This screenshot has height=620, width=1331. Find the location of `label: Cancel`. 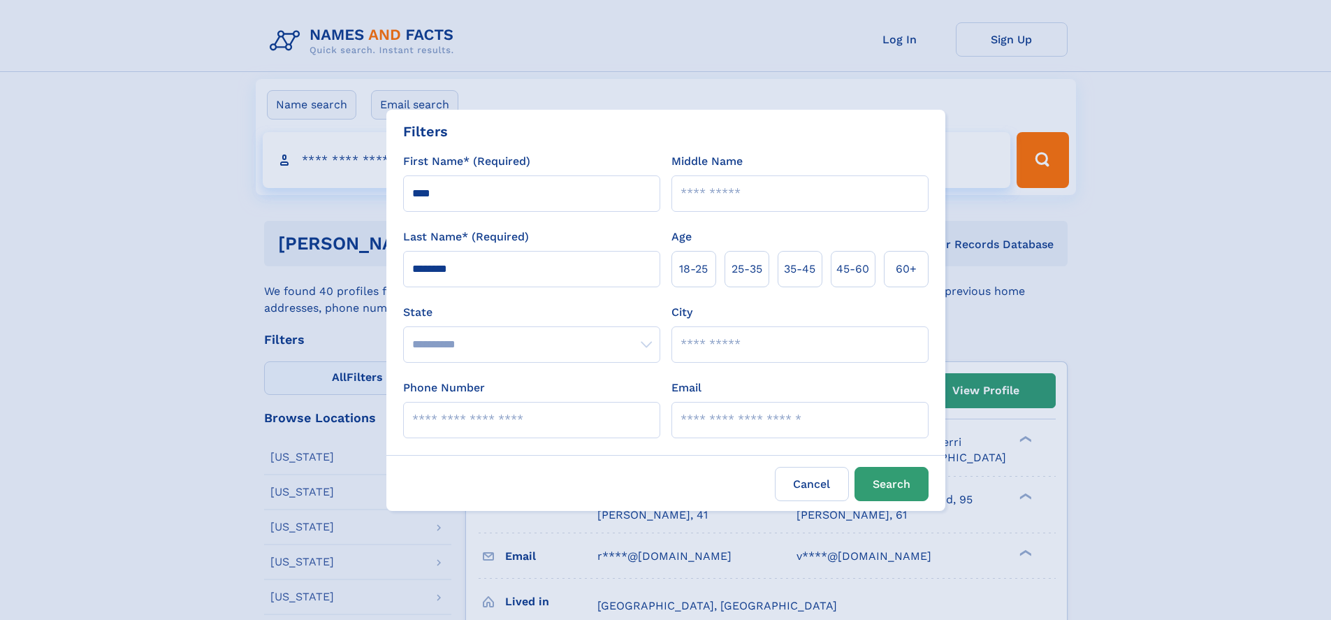

label: Cancel is located at coordinates (812, 483).